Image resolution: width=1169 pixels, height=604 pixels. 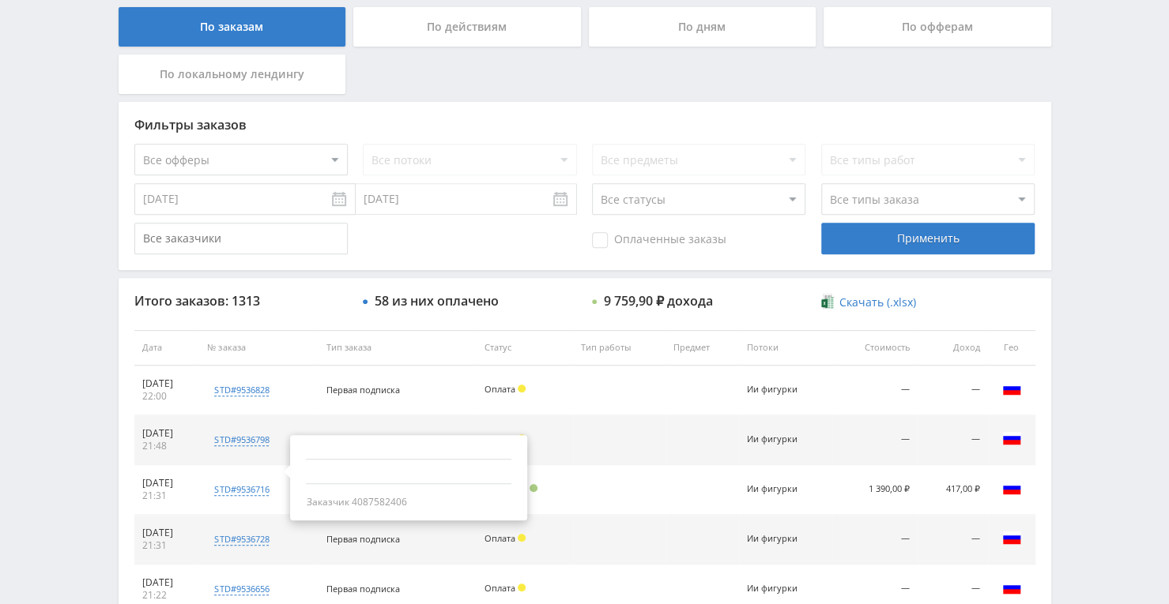 I want to click on a: Скачать (.xlsx), so click(x=868, y=303).